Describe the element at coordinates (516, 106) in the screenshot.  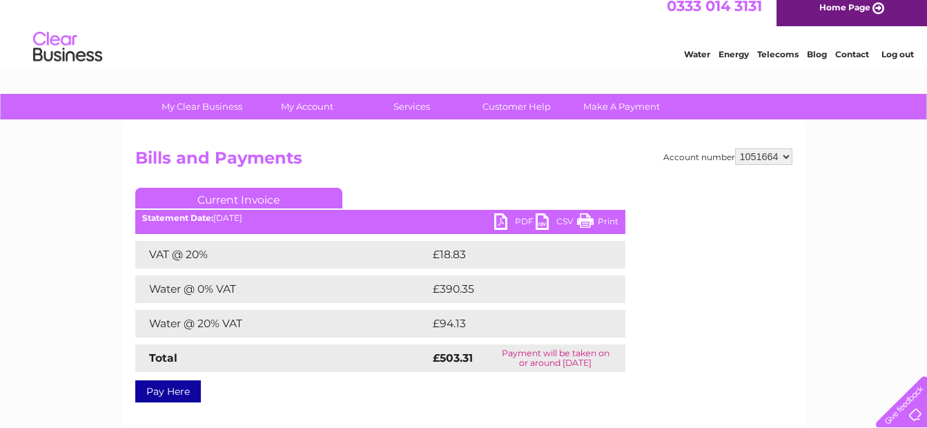
I see `a: Customer Help` at that location.